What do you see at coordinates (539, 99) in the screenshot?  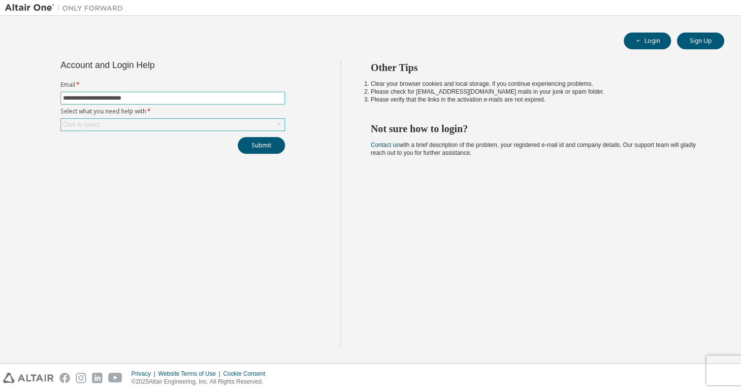 I see `li: Please verify that the links in the activation e-mails are not expired.` at bounding box center [539, 99].